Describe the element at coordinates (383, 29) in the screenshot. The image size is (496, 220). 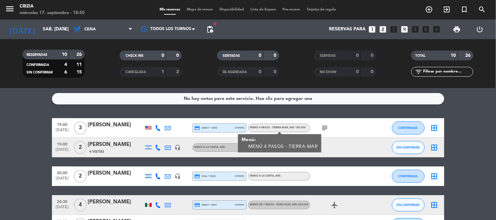
I see `i: looks_two` at that location.